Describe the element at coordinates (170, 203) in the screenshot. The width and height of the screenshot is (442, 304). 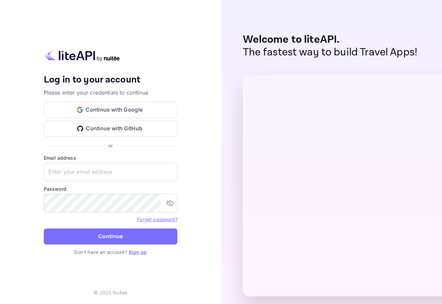
I see `button: toggle password visibility` at that location.